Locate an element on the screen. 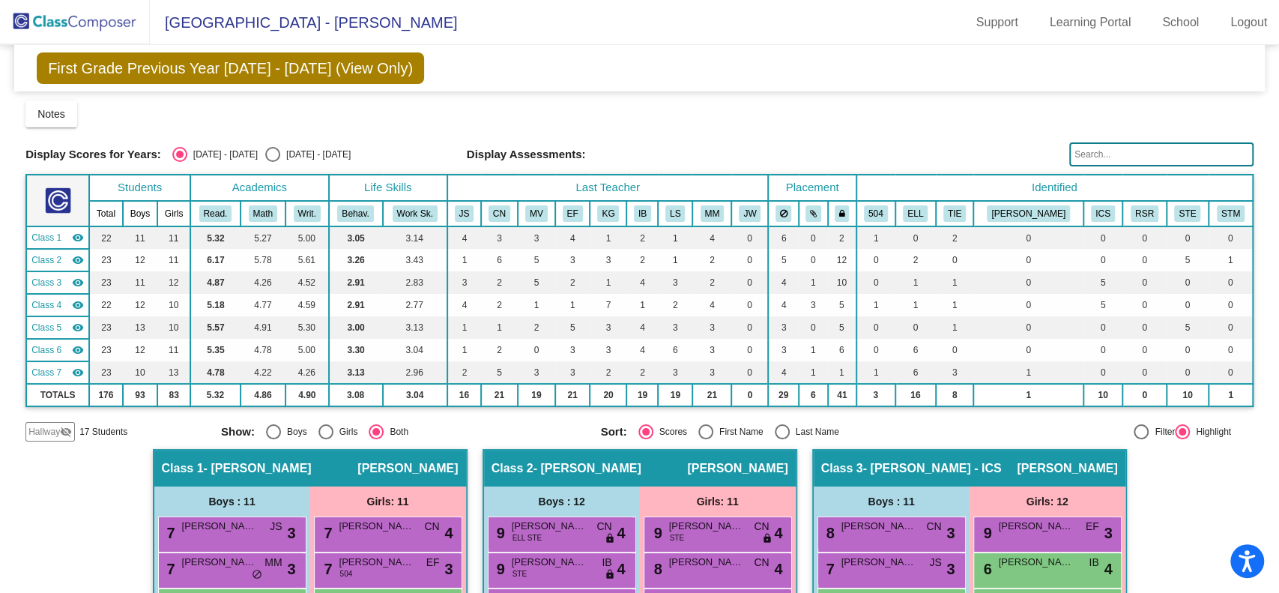 This screenshot has width=1279, height=593. a: Learning Portal is located at coordinates (1090, 22).